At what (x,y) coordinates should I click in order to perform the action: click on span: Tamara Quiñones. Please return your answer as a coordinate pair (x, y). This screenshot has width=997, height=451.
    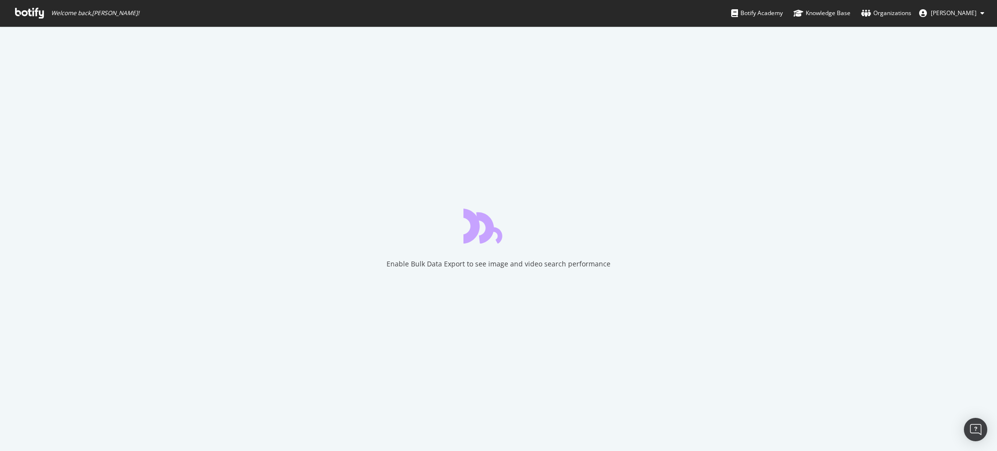
    Looking at the image, I should click on (953, 13).